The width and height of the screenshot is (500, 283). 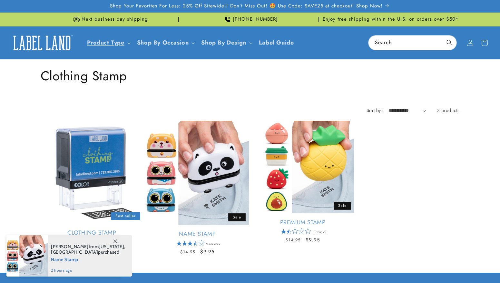 What do you see at coordinates (276, 43) in the screenshot?
I see `span: Label Guide` at bounding box center [276, 43].